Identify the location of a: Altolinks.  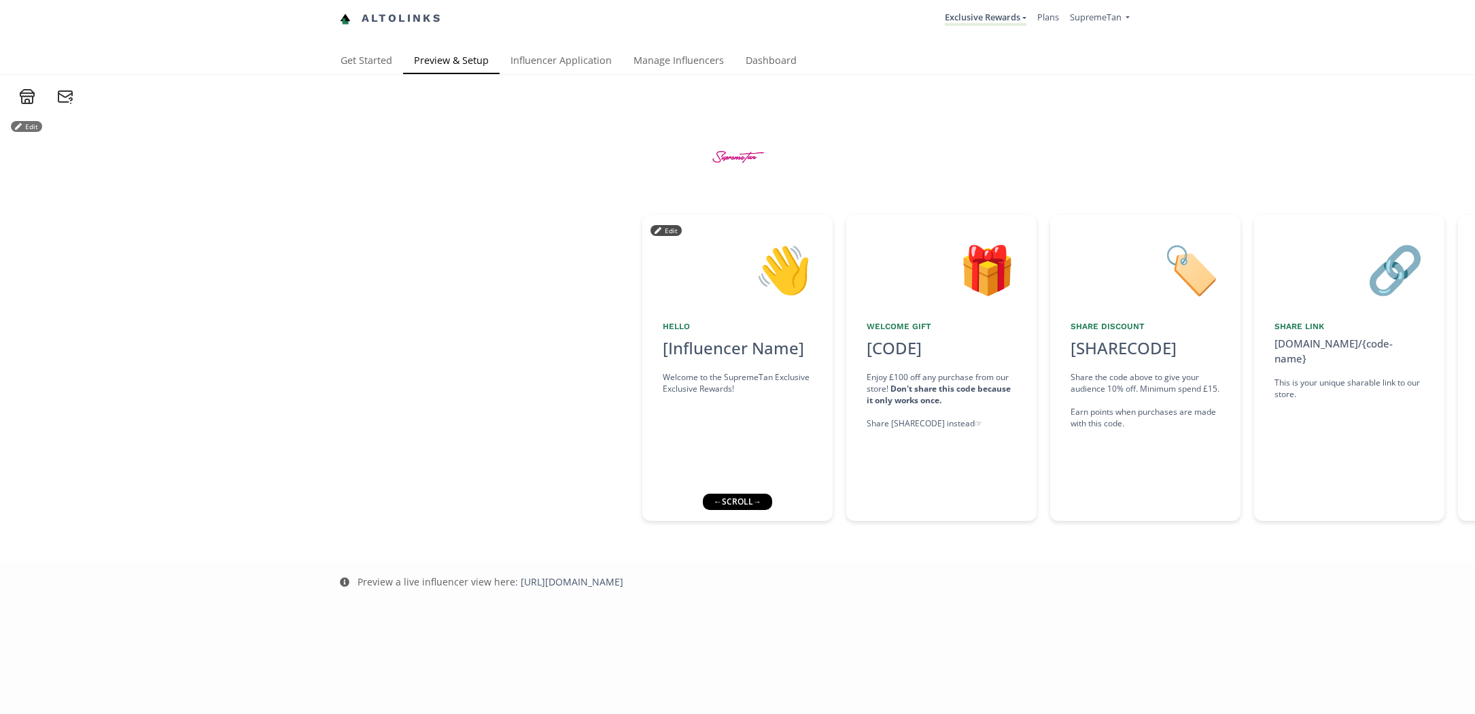
(391, 18).